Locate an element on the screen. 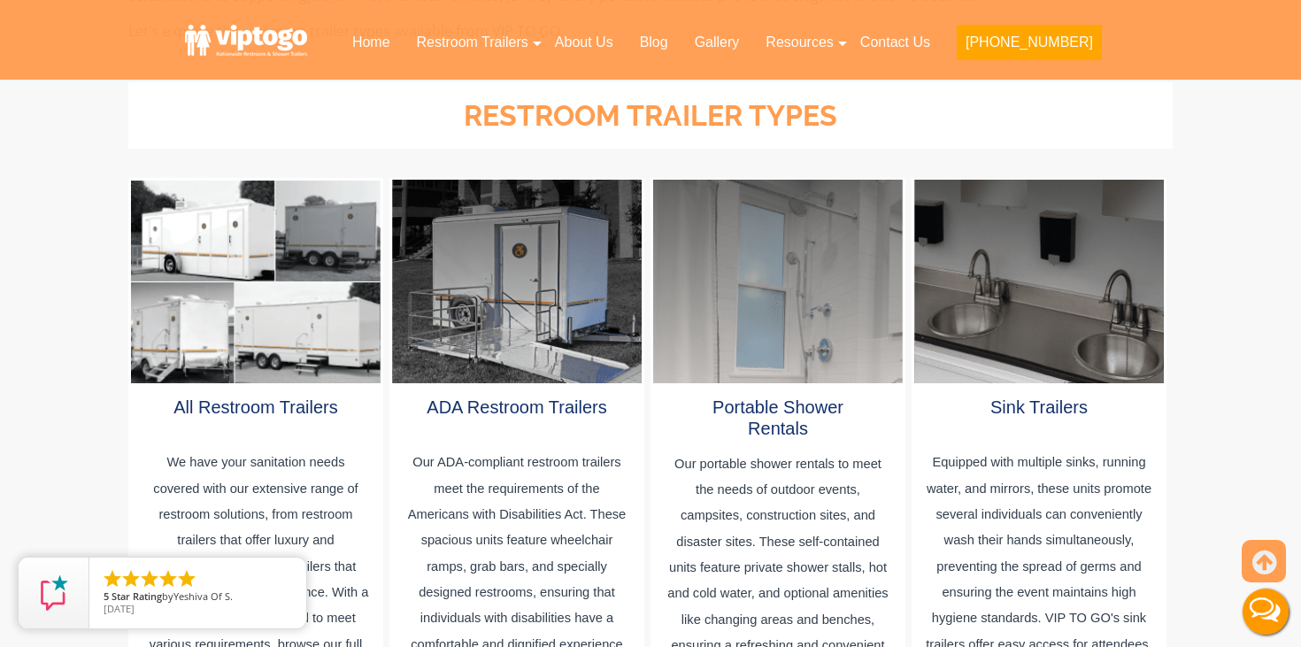 The width and height of the screenshot is (1301, 647). a: Home is located at coordinates (371, 42).